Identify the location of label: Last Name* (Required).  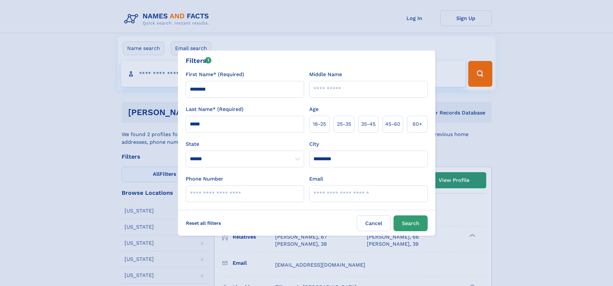
(215, 109).